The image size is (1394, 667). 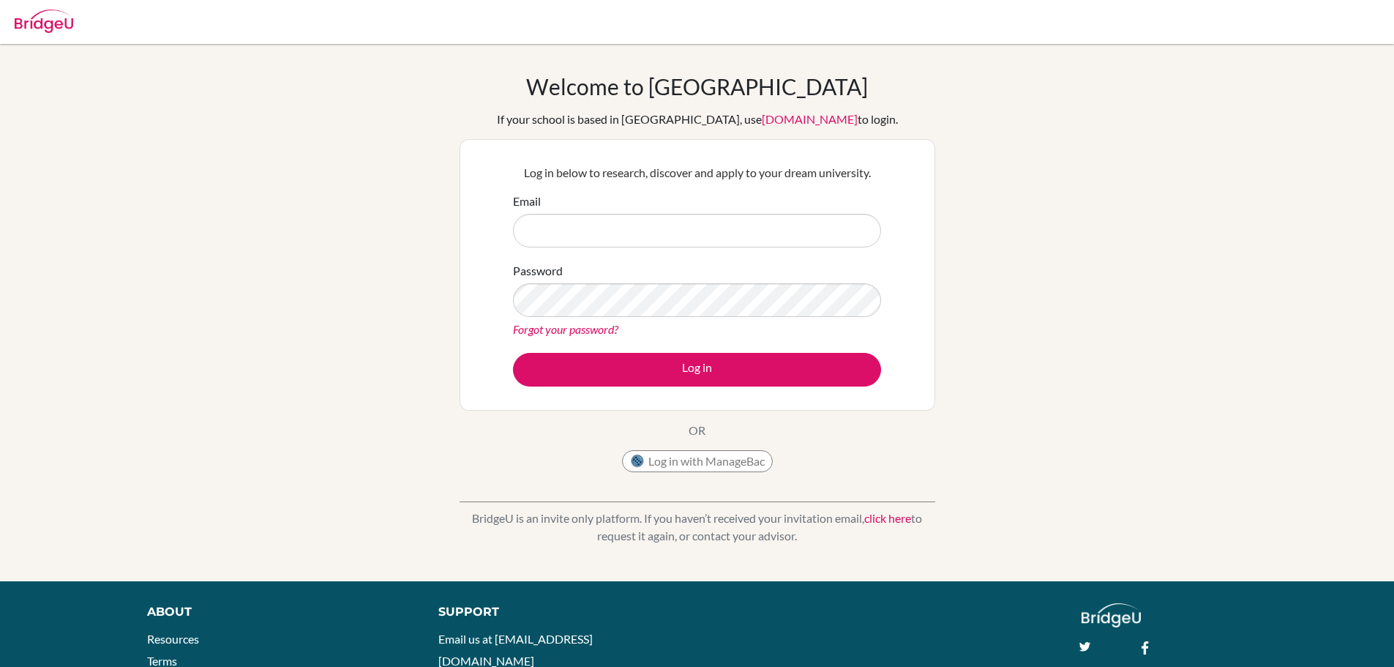 What do you see at coordinates (1111, 615) in the screenshot?
I see `img: logo_white@2x-f4f0deed5e89b7ecb1c2cc34c3e3d731f90f0f143d5ea2071677605dd97b5244.png` at bounding box center [1111, 615].